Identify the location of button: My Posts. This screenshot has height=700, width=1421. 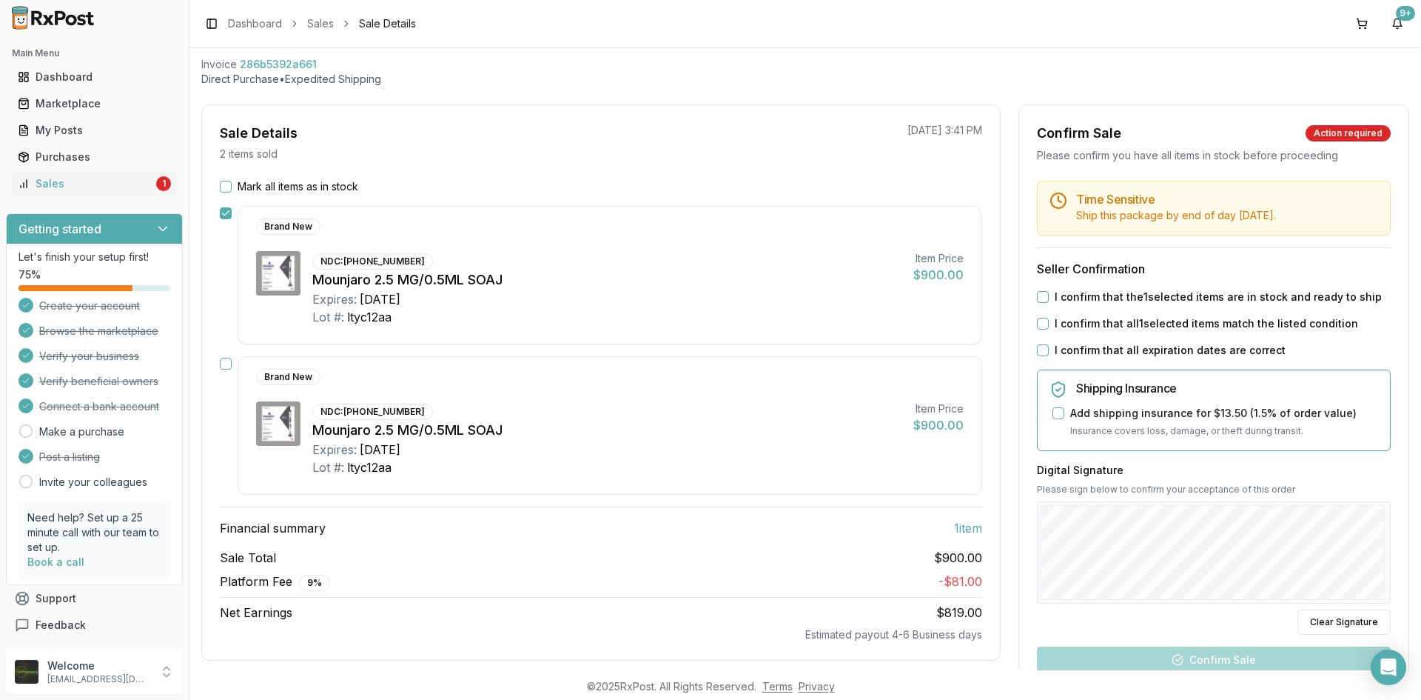
(94, 130).